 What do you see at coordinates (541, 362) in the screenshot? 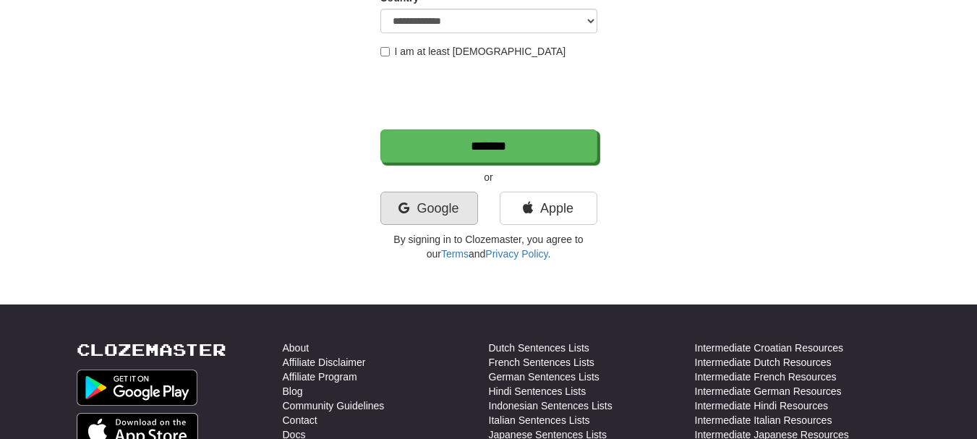
I see `a: French Sentences Lists` at bounding box center [541, 362].